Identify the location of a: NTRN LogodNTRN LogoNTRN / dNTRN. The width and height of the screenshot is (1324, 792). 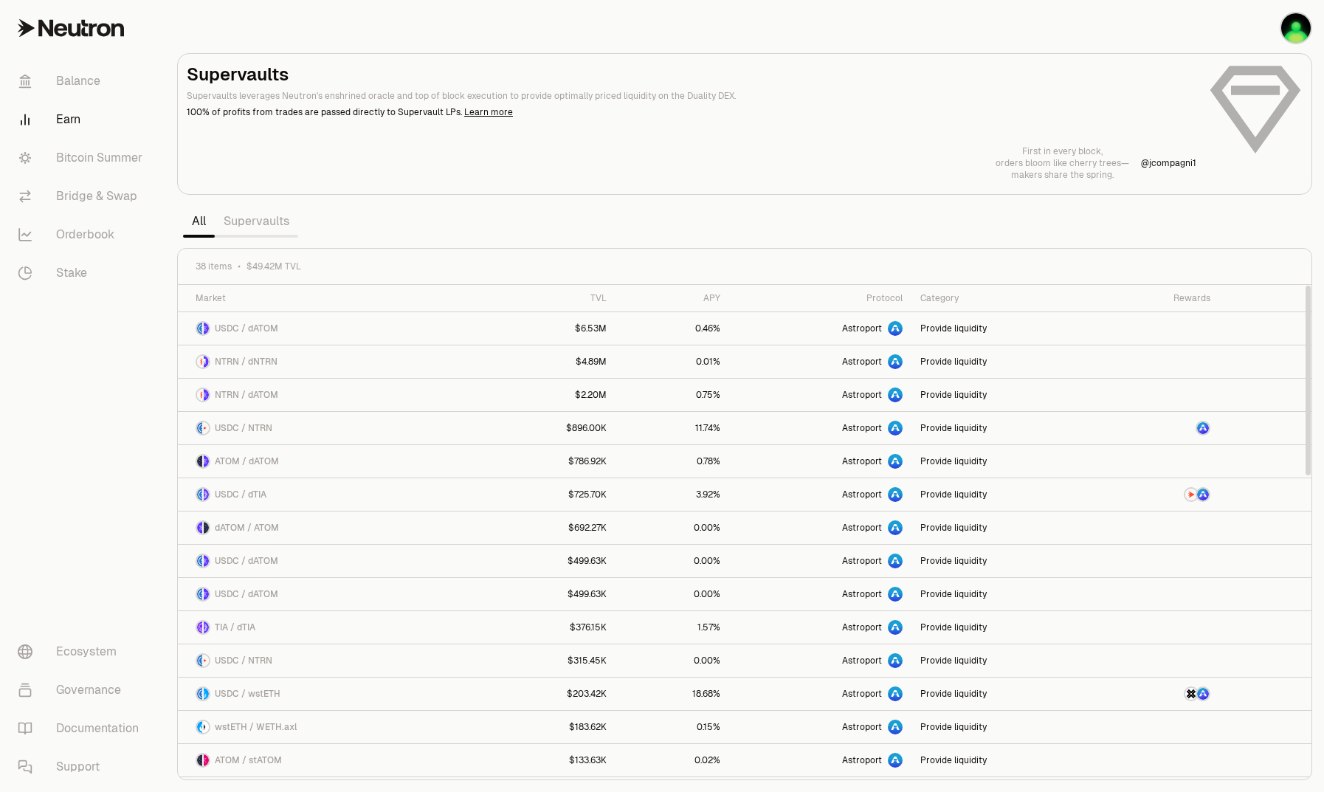
(332, 362).